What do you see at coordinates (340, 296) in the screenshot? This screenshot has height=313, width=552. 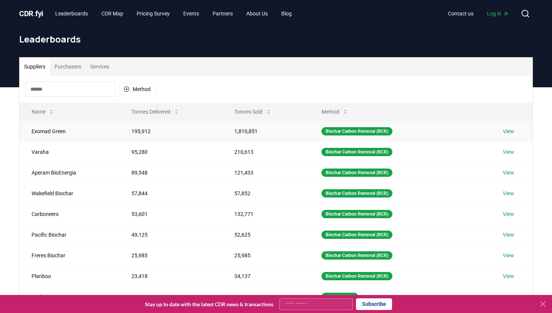 I see `div: Mineralization` at bounding box center [340, 296].